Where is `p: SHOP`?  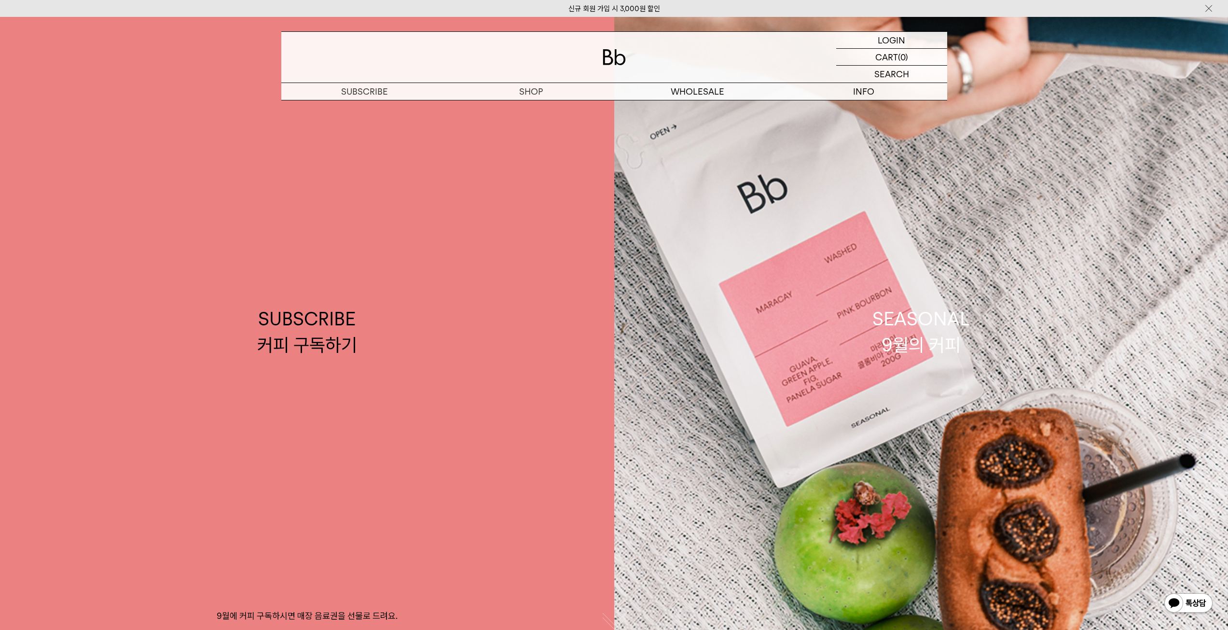
p: SHOP is located at coordinates (531, 91).